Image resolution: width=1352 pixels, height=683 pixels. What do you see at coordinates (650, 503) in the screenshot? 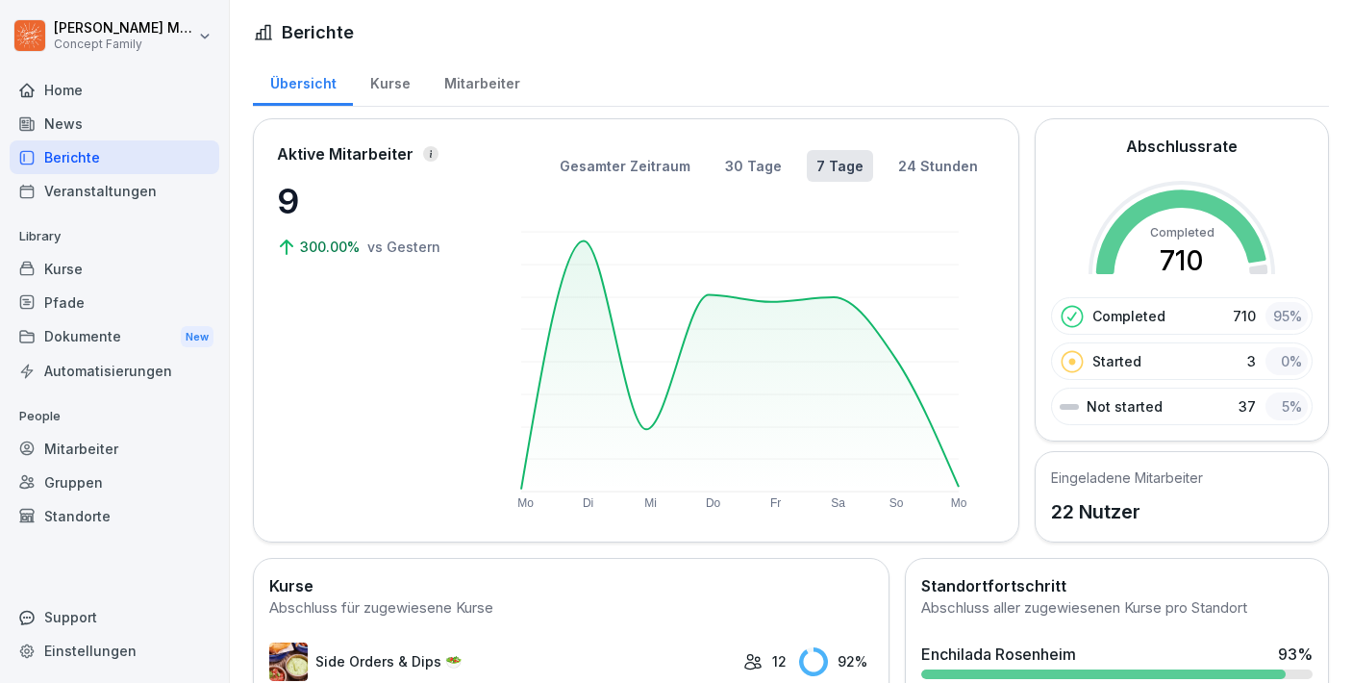
I see `text: Mi` at bounding box center [650, 503].